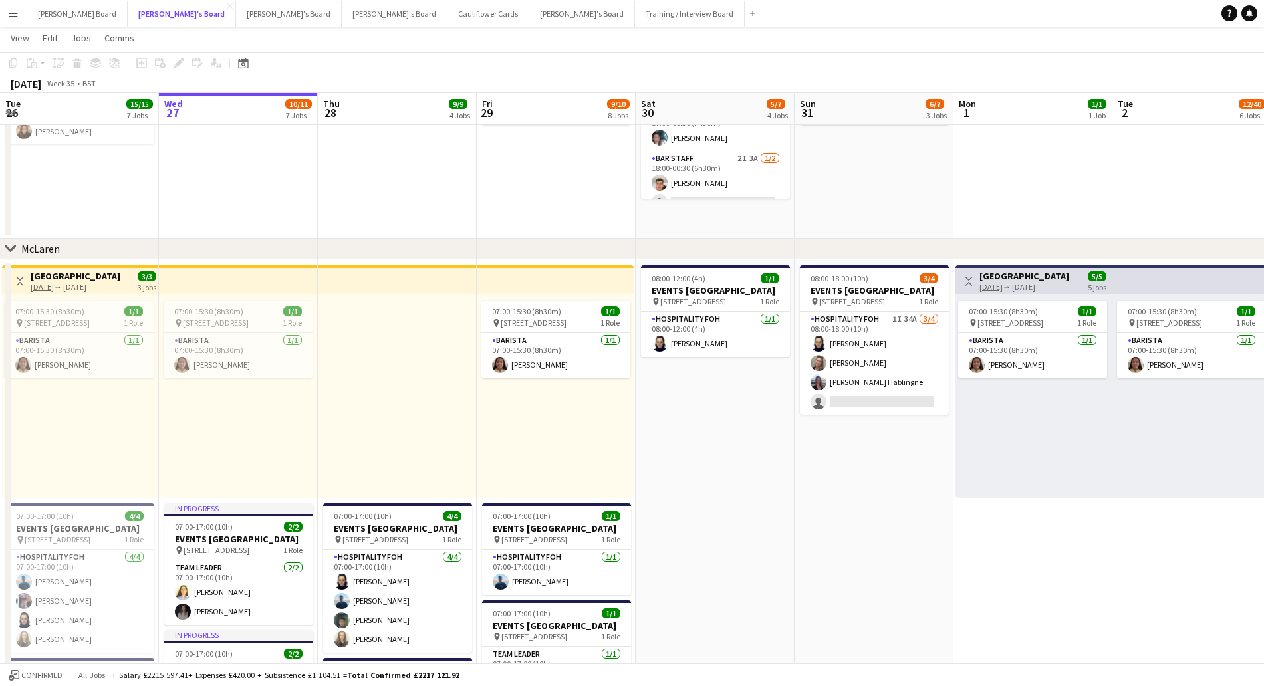 The width and height of the screenshot is (1264, 686). Describe the element at coordinates (966, 112) in the screenshot. I see `span: 1` at that location.